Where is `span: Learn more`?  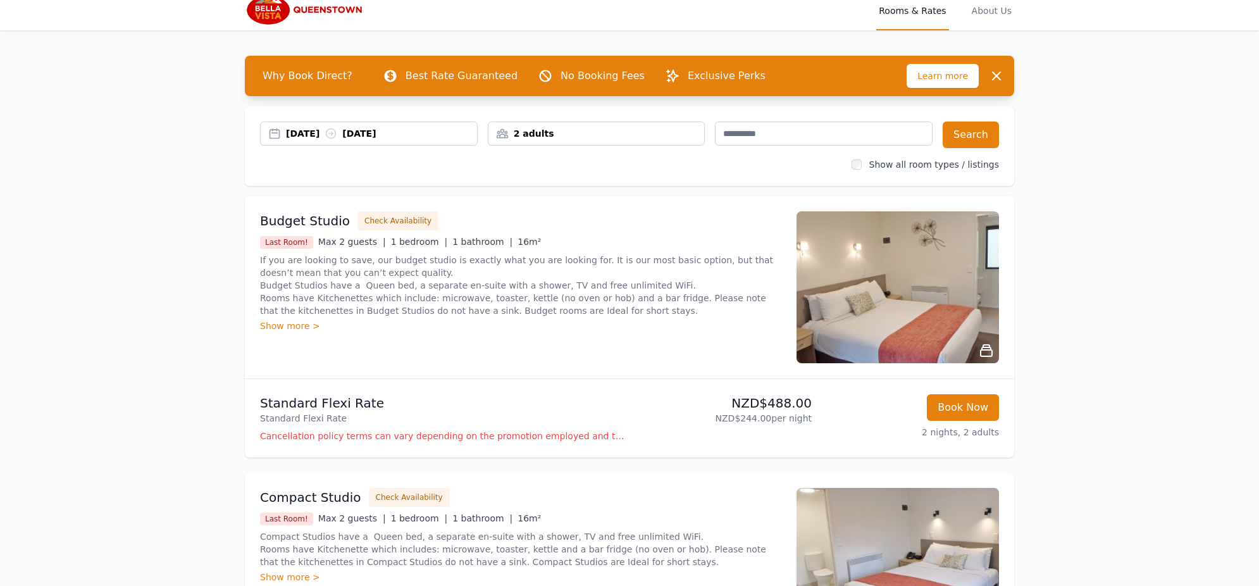
span: Learn more is located at coordinates (943, 76).